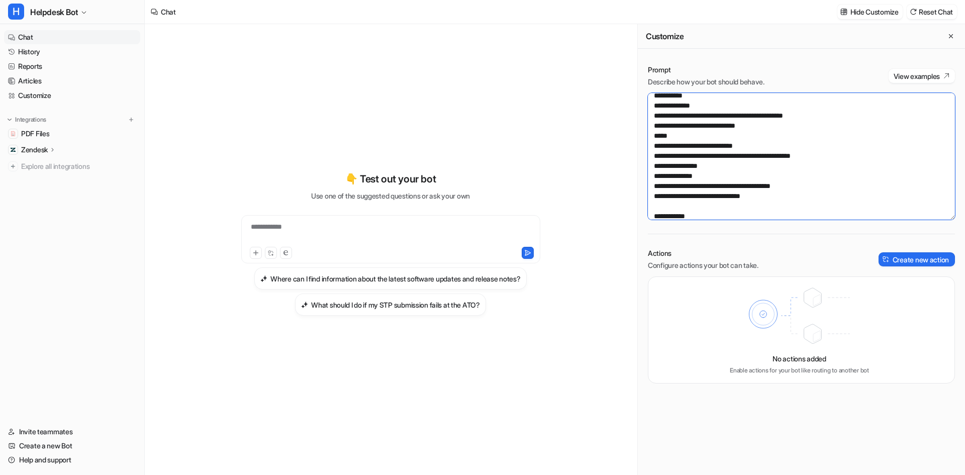 The height and width of the screenshot is (475, 965). What do you see at coordinates (72, 96) in the screenshot?
I see `a: Customize` at bounding box center [72, 96].